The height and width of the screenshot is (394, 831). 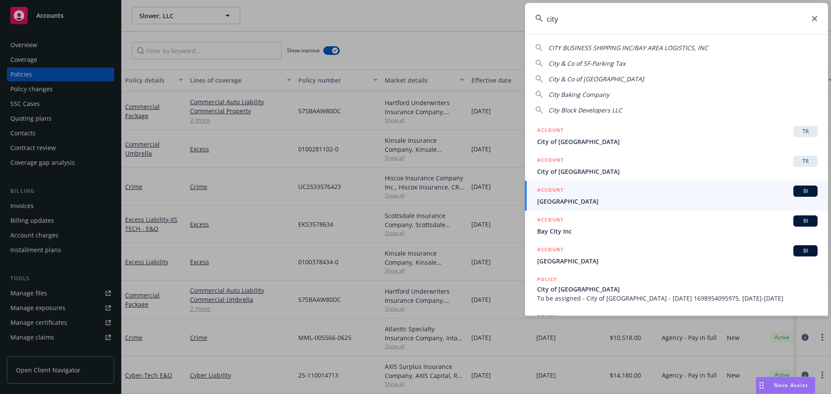 What do you see at coordinates (786, 386) in the screenshot?
I see `button: Nova Assist` at bounding box center [786, 386].